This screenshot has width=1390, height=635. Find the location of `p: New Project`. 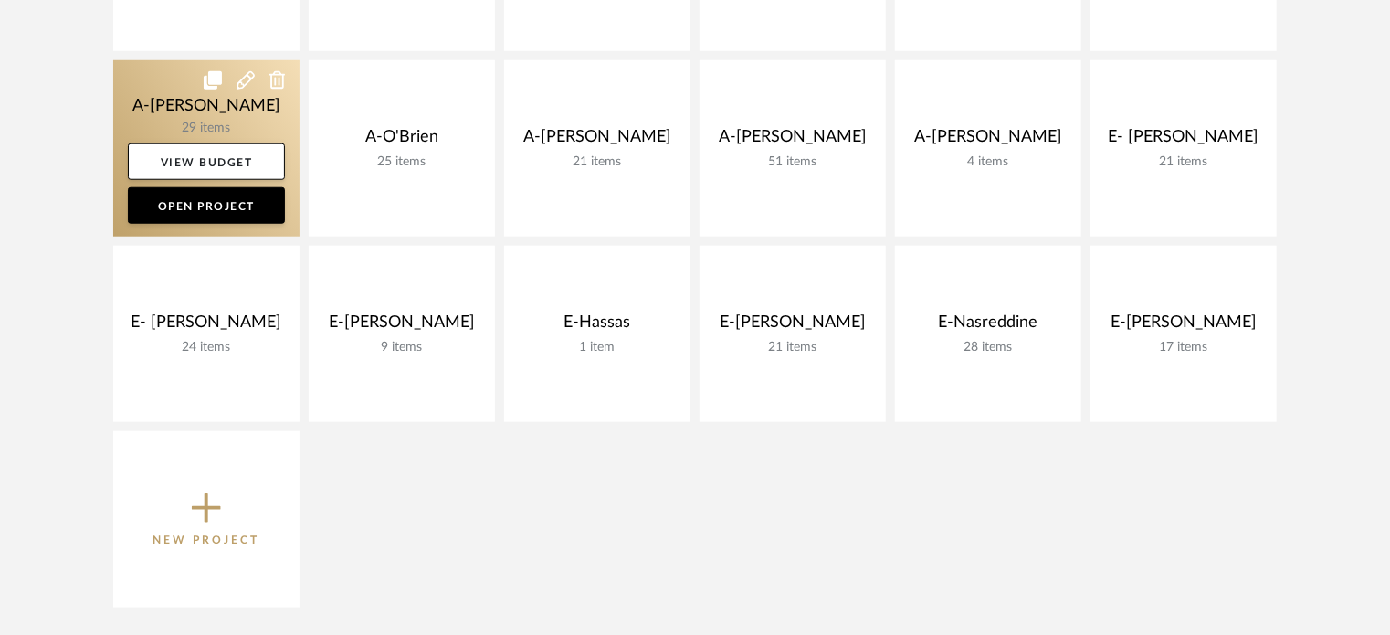

p: New Project is located at coordinates (206, 540).